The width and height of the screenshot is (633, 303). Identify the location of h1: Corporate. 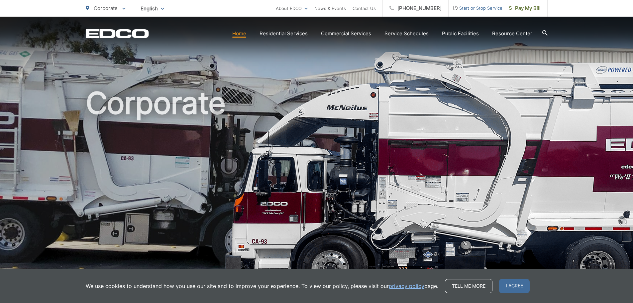
(316, 191).